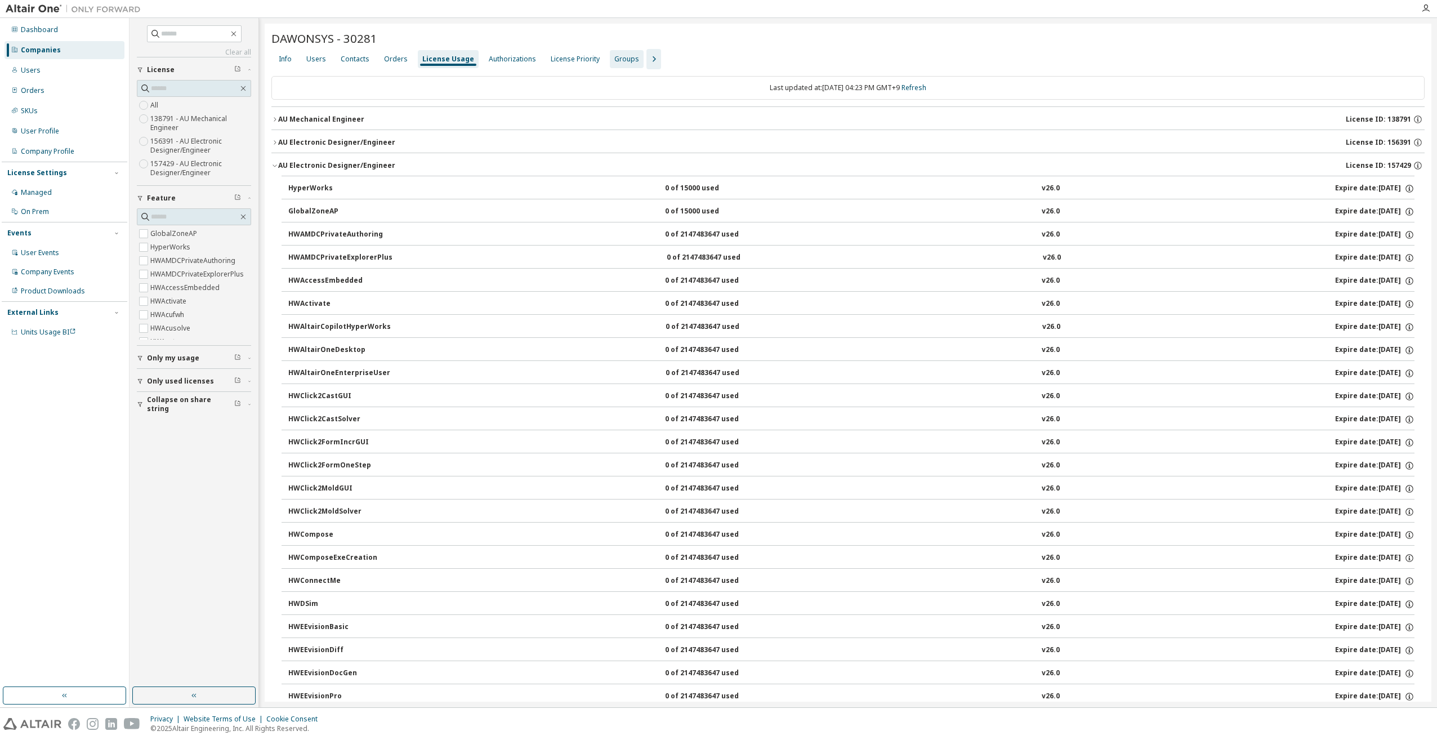 This screenshot has width=1437, height=740. Describe the element at coordinates (339, 696) in the screenshot. I see `div: HWEEvisionPro` at that location.